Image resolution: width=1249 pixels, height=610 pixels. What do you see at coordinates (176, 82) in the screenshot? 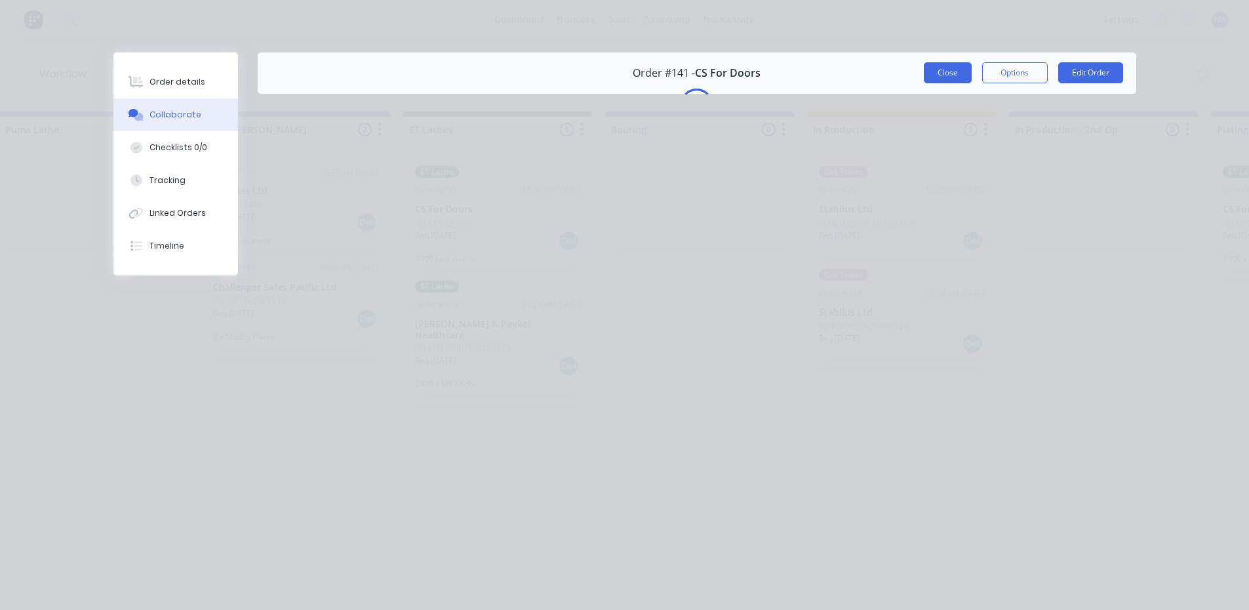
I see `button: Order details` at bounding box center [176, 82].